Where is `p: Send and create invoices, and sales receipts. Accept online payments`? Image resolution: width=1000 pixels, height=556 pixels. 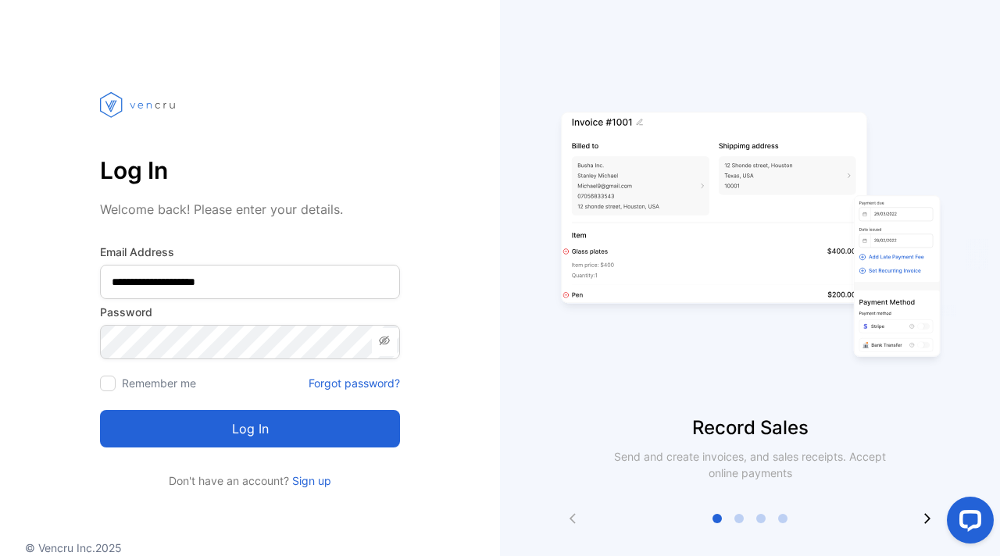
p: Send and create invoices, and sales receipts. Accept online payments is located at coordinates (750, 465).